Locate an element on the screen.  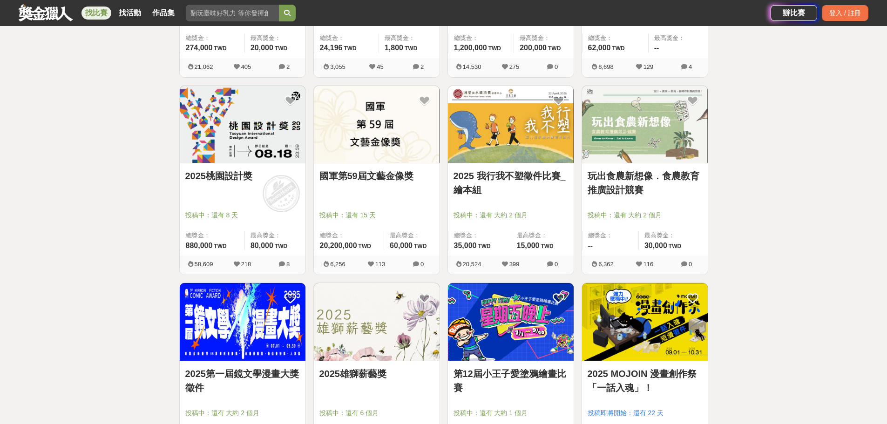
a: 辦比賽 is located at coordinates (794, 13).